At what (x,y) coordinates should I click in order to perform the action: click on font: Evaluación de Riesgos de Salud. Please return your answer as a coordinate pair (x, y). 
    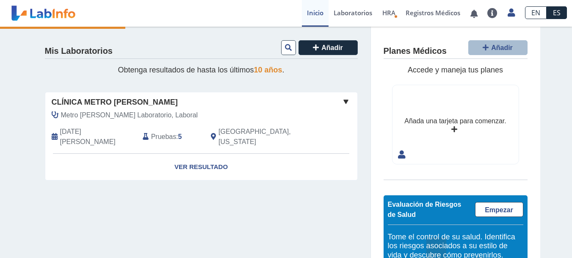
    Looking at the image, I should click on (424, 209).